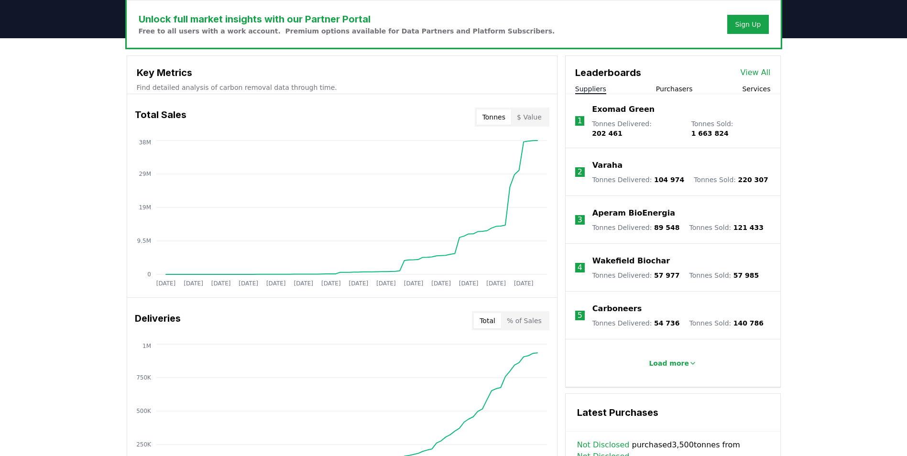  What do you see at coordinates (144, 444) in the screenshot?
I see `tspan: 250K` at bounding box center [144, 444].